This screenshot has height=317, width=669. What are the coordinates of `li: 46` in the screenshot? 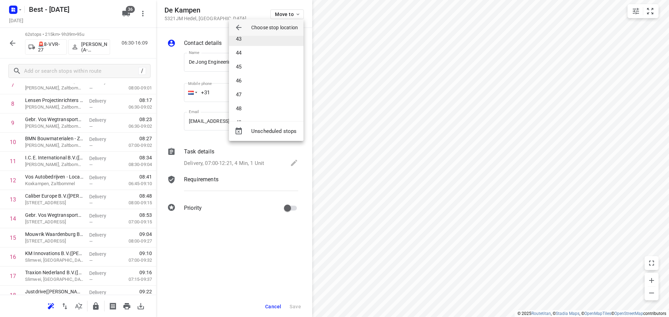 It's located at (266, 81).